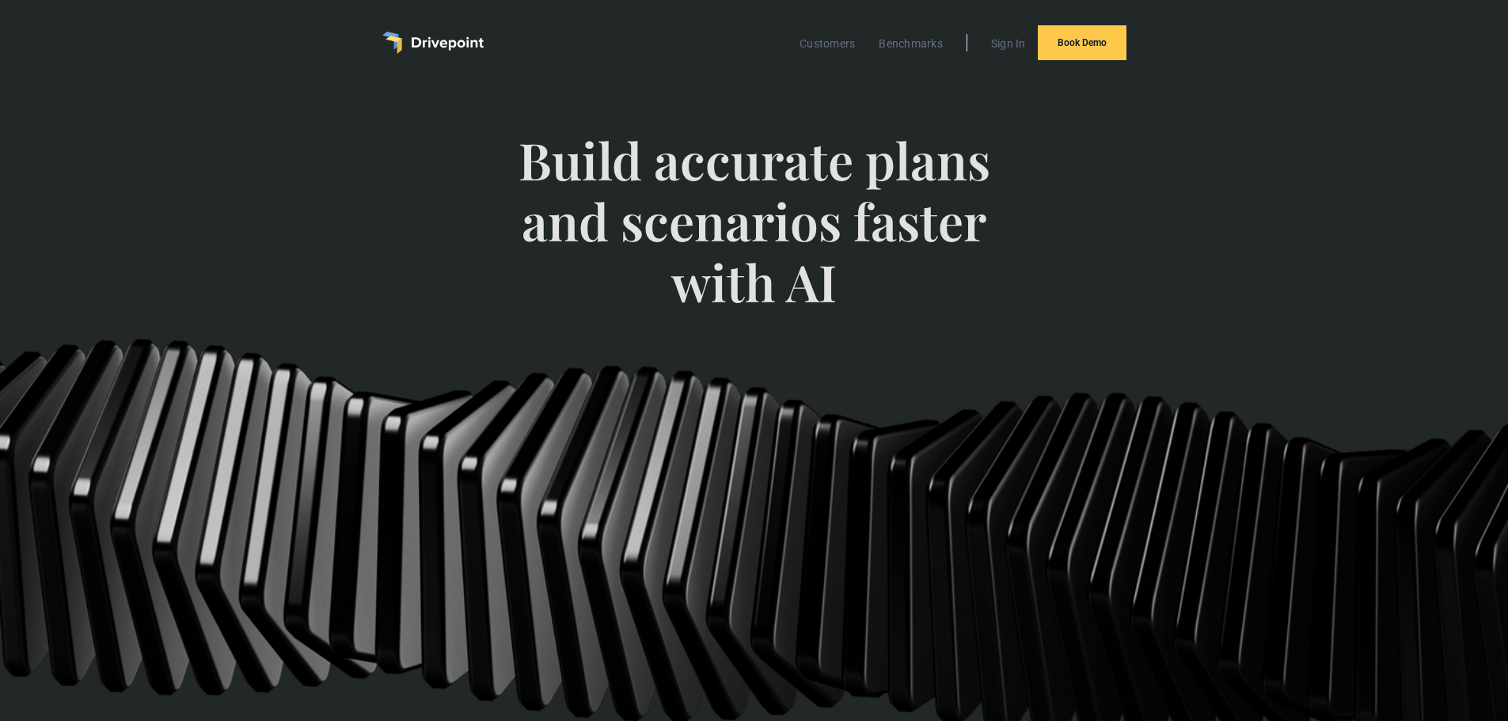 This screenshot has width=1508, height=721. Describe the element at coordinates (433, 43) in the screenshot. I see `a: home` at that location.